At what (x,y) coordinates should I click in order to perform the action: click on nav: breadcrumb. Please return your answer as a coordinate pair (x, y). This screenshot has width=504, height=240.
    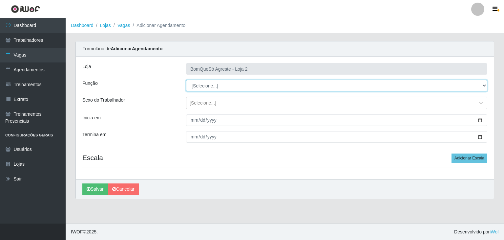
    Looking at the image, I should click on (285, 26).